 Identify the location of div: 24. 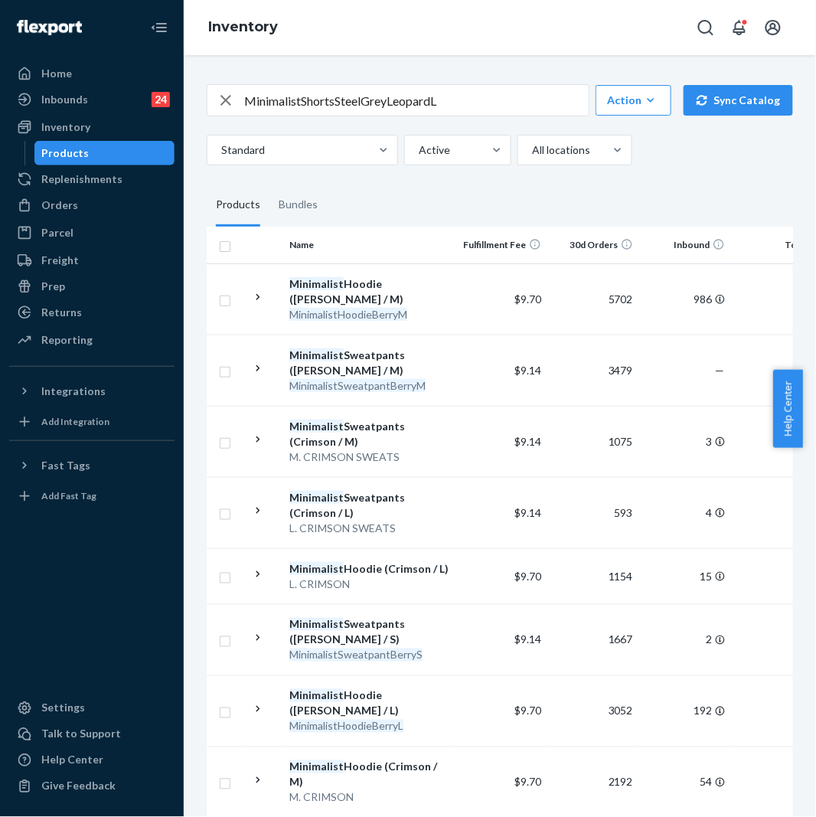
(161, 100).